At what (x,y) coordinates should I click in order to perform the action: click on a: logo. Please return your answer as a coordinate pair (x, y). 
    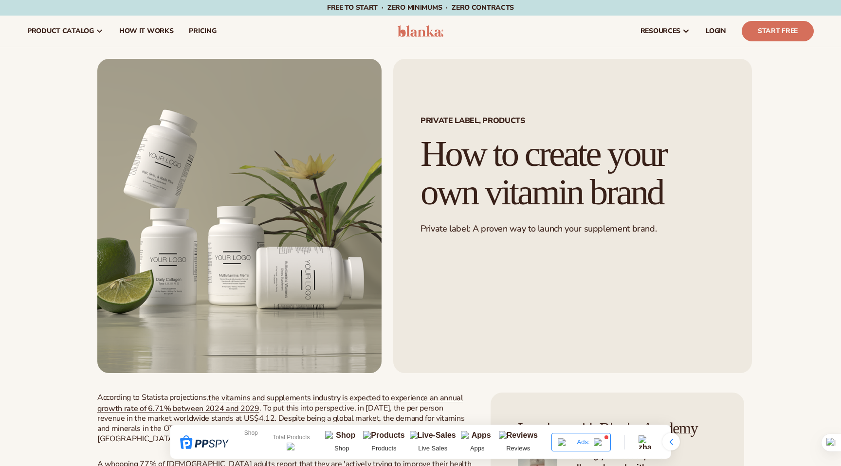
    Looking at the image, I should click on (420, 31).